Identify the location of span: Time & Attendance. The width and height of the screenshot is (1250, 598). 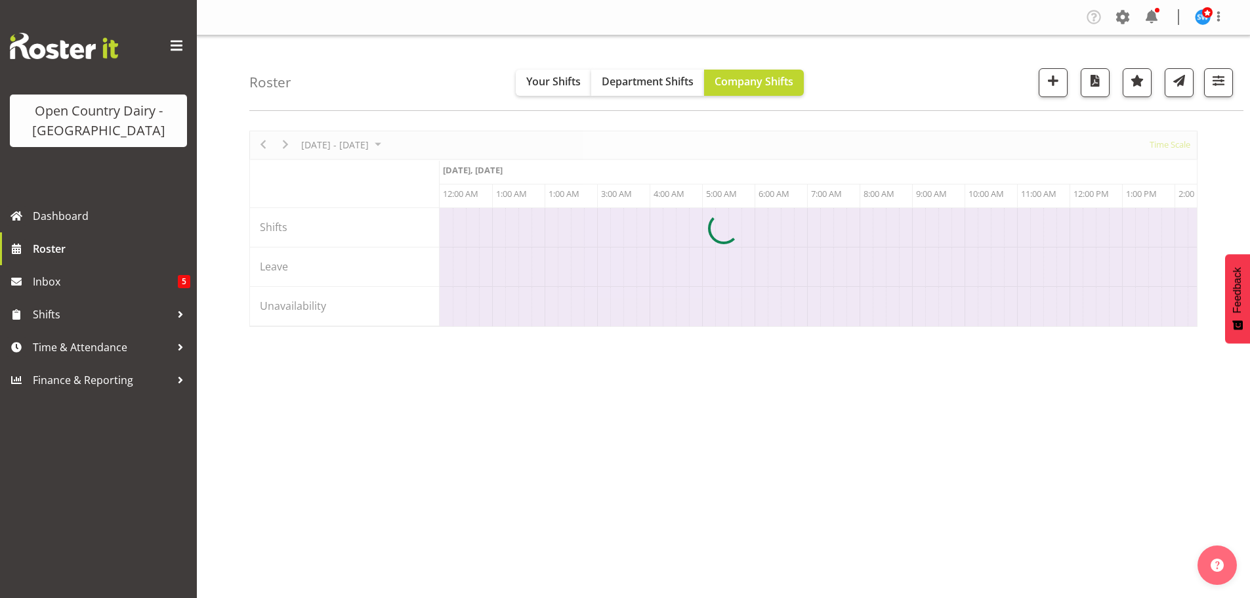
(102, 347).